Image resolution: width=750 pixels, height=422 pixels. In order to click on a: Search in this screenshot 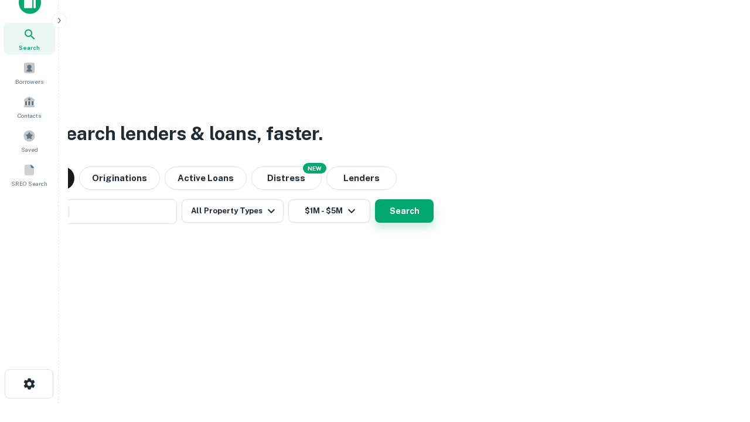, I will do `click(29, 39)`.